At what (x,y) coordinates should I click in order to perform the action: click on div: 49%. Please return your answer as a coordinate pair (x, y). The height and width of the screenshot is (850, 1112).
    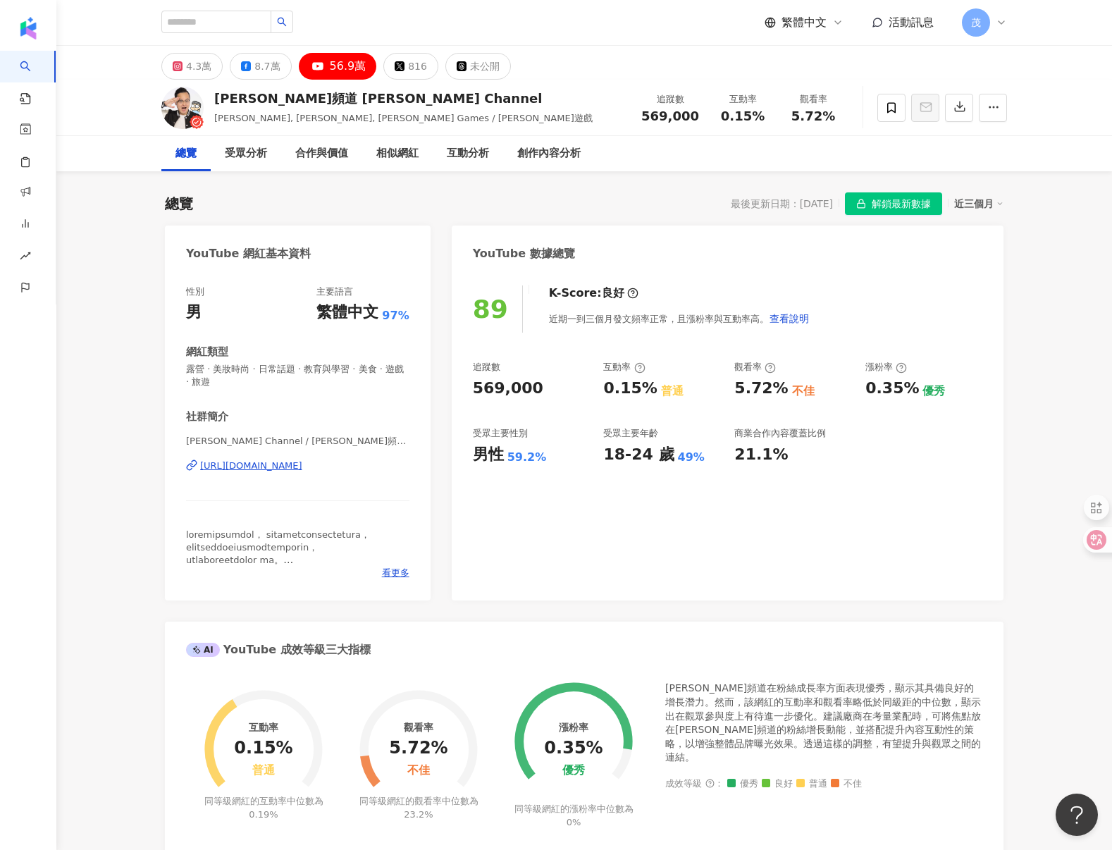
    Looking at the image, I should click on (692, 457).